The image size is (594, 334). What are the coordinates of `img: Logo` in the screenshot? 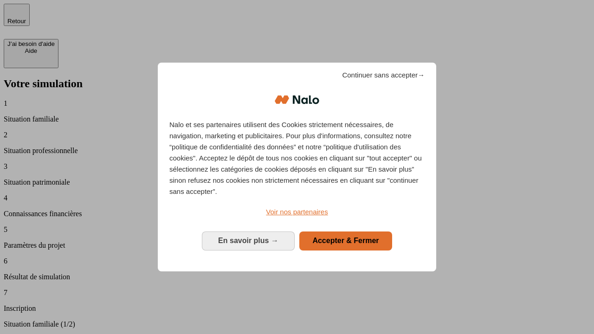 It's located at (297, 100).